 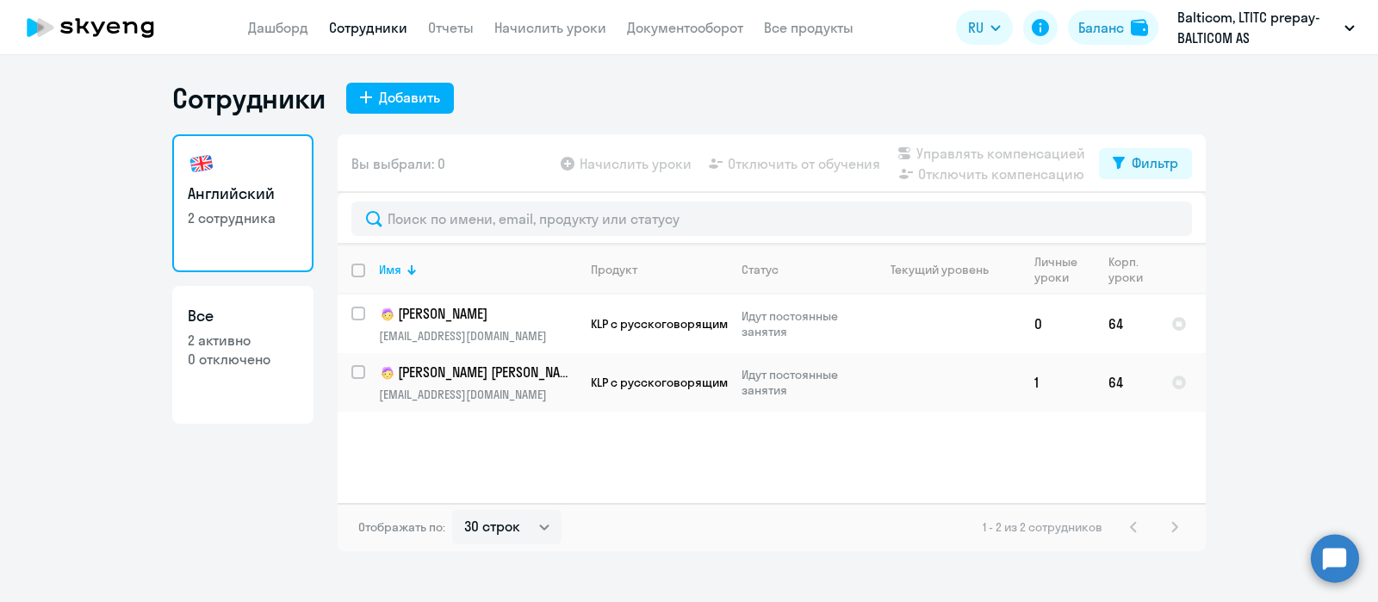 What do you see at coordinates (984, 28) in the screenshot?
I see `button: RU` at bounding box center [984, 28].